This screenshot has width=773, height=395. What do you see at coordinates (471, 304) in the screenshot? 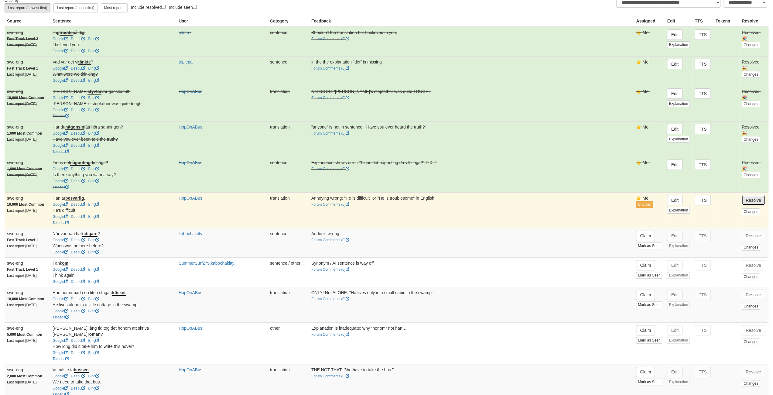
I see `td: ONLY! Not ALONE. "He lives only in a small cabin in the swamp."` at bounding box center [471, 304].